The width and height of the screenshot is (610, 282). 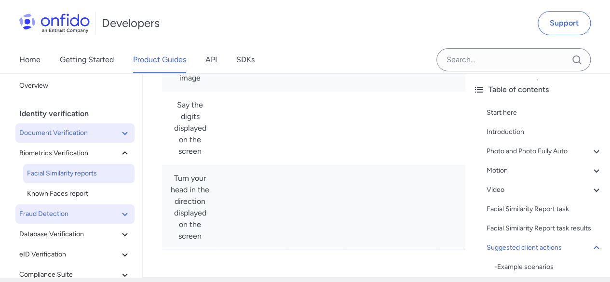 What do you see at coordinates (159, 60) in the screenshot?
I see `a: Product Guides` at bounding box center [159, 60].